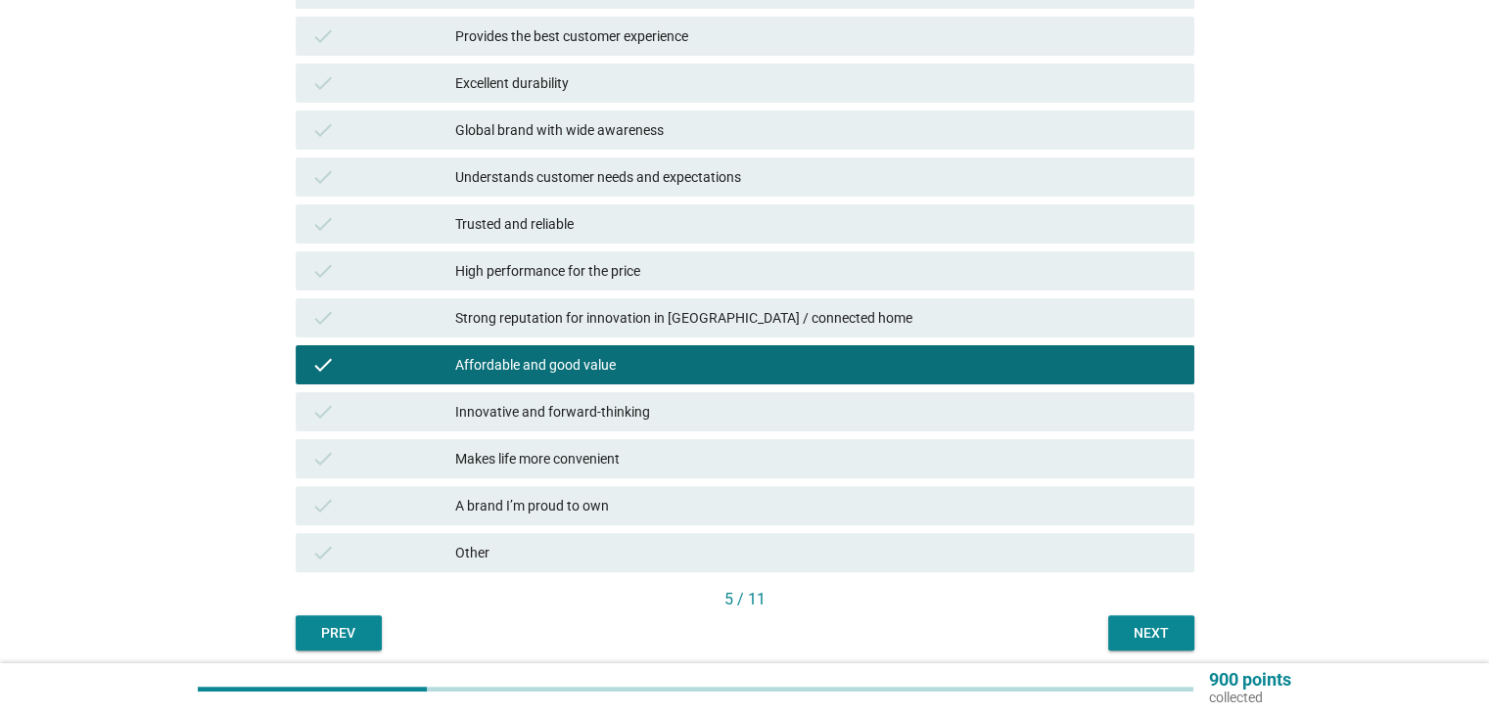 This screenshot has height=714, width=1489. I want to click on div: Understands customer needs and expectations, so click(816, 177).